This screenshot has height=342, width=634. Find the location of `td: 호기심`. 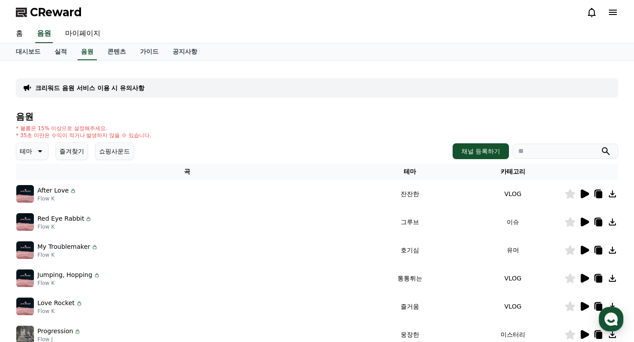

td: 호기심 is located at coordinates (410, 250).